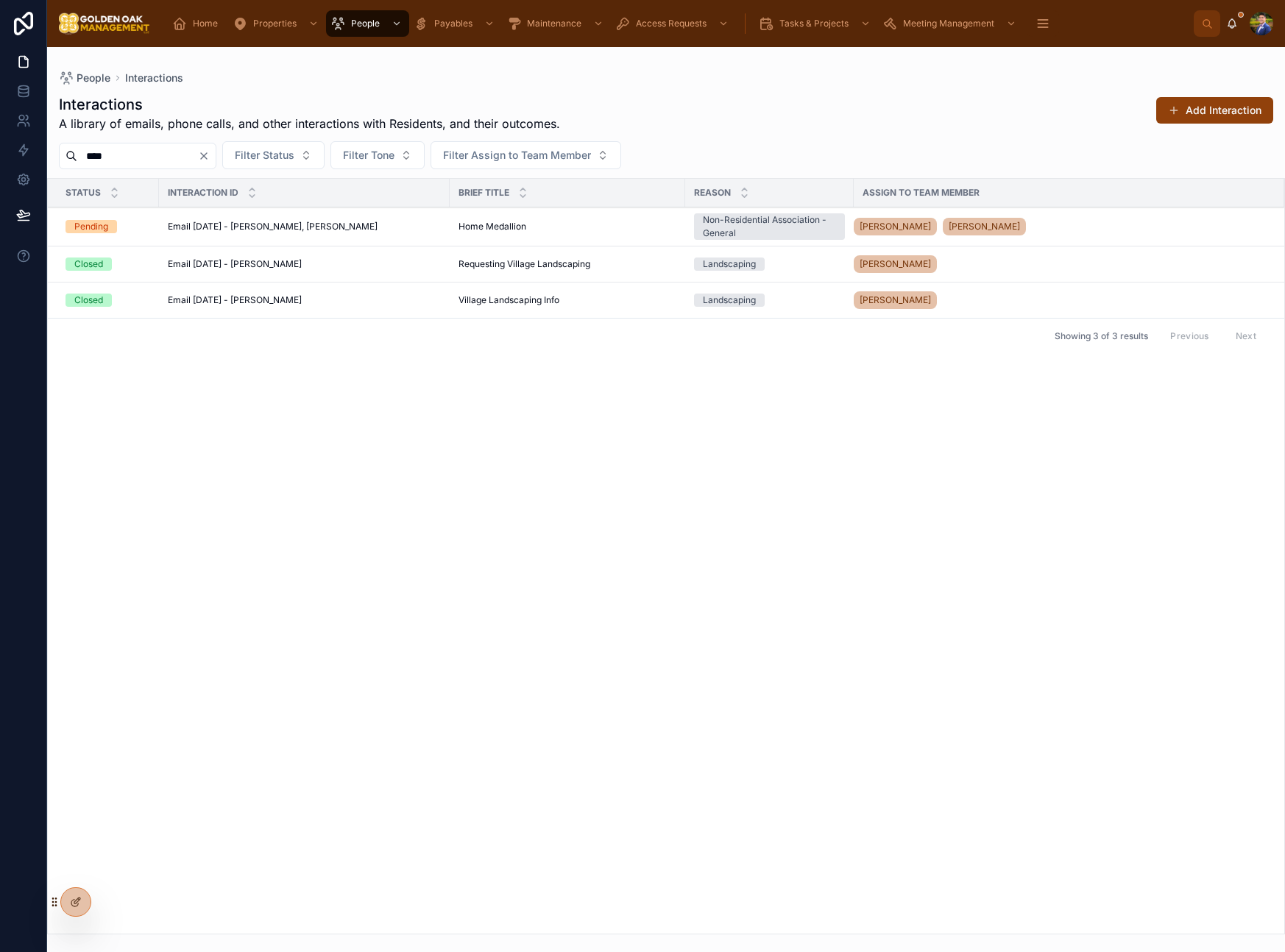 The height and width of the screenshot is (952, 1285). I want to click on a: Access Requests, so click(673, 24).